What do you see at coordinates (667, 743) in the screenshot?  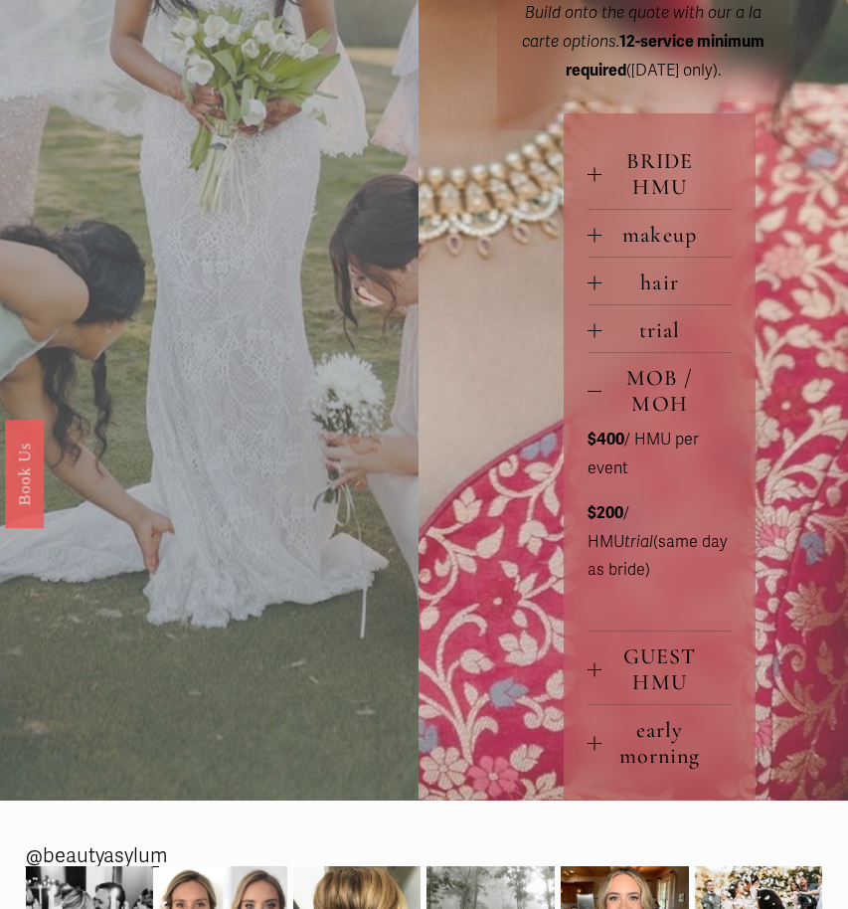 I see `span: early morning` at bounding box center [667, 743].